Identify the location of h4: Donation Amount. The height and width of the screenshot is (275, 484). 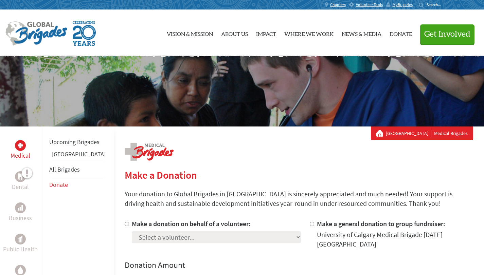
(299, 266).